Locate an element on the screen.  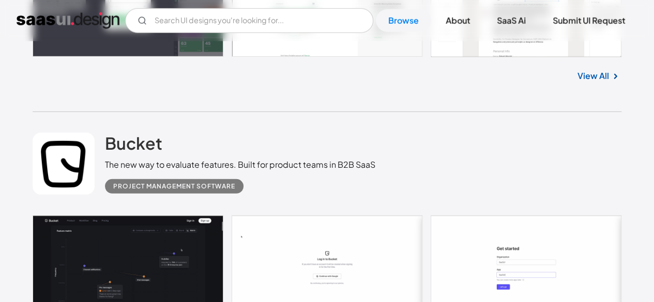
div: Project Management Software is located at coordinates (174, 187).